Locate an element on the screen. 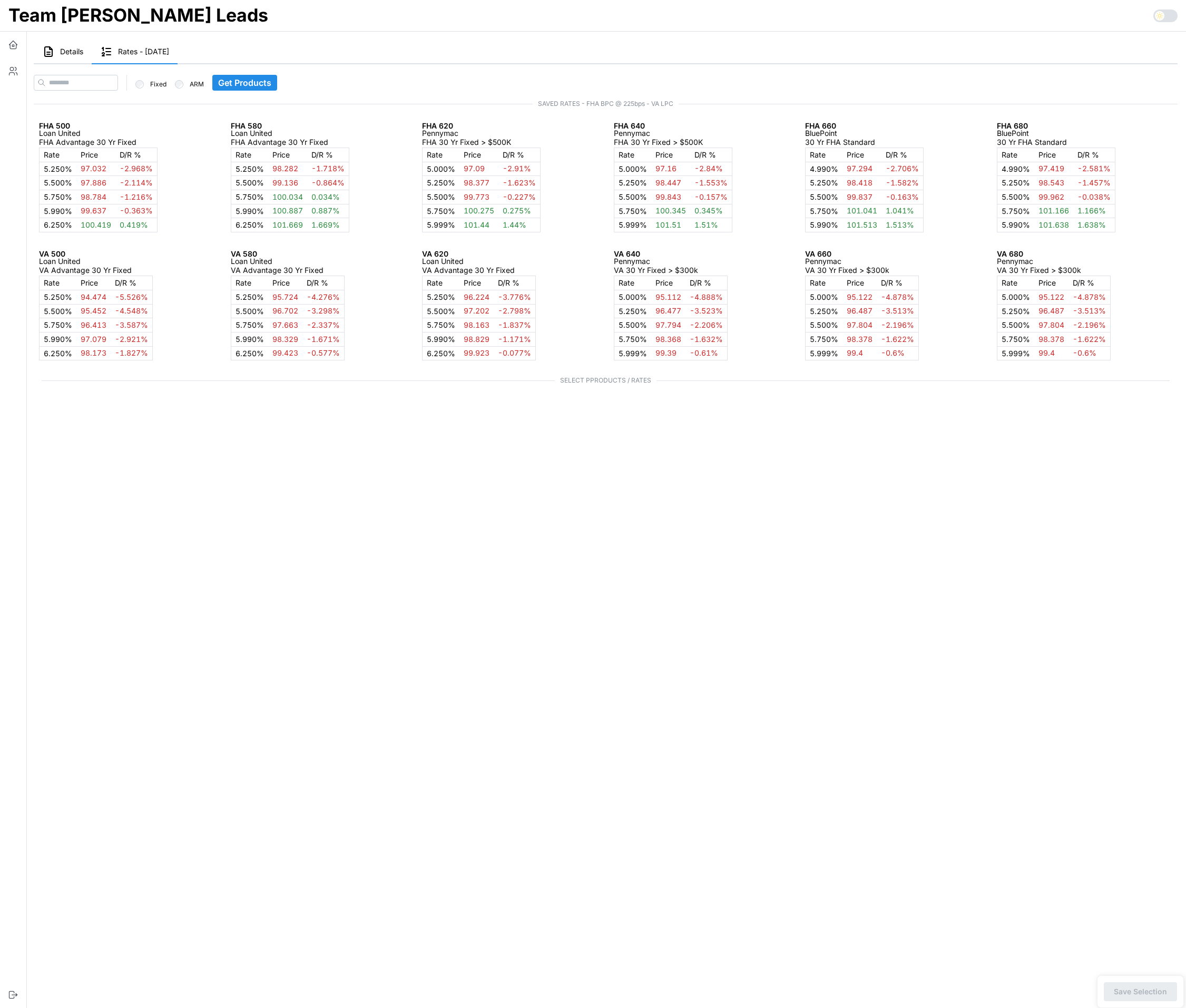  span: 96.487 is located at coordinates (859, 311).